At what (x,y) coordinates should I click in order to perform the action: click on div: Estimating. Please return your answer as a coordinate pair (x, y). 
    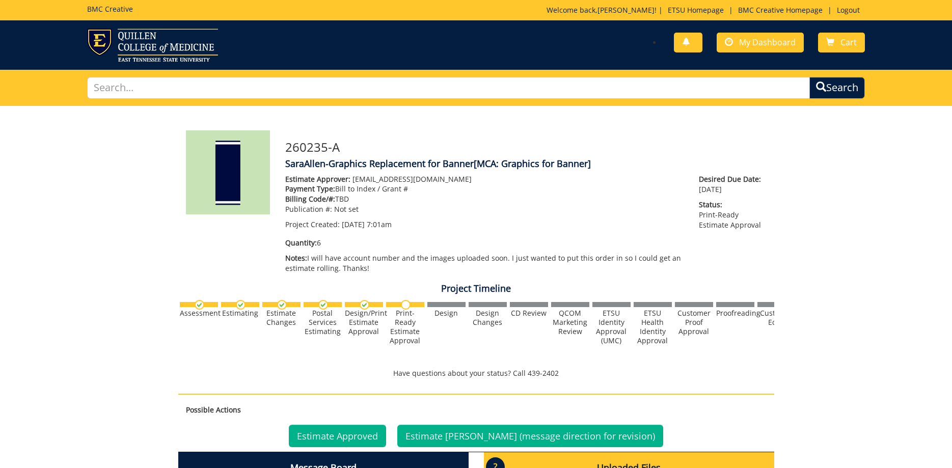
    Looking at the image, I should click on (240, 313).